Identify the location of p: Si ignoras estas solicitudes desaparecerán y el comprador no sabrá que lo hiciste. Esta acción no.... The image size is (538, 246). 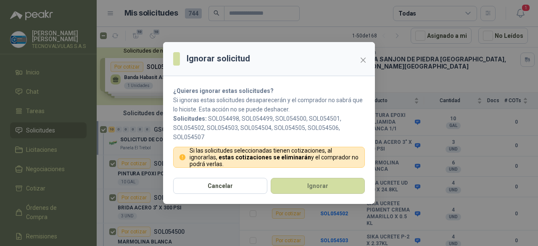
(269, 105).